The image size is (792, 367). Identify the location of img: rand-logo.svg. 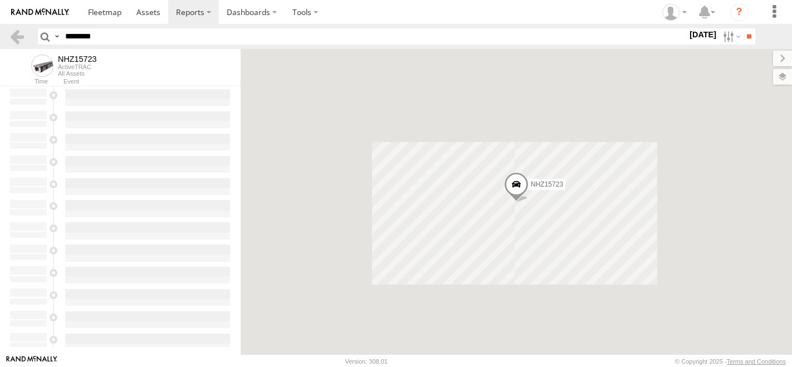
(40, 12).